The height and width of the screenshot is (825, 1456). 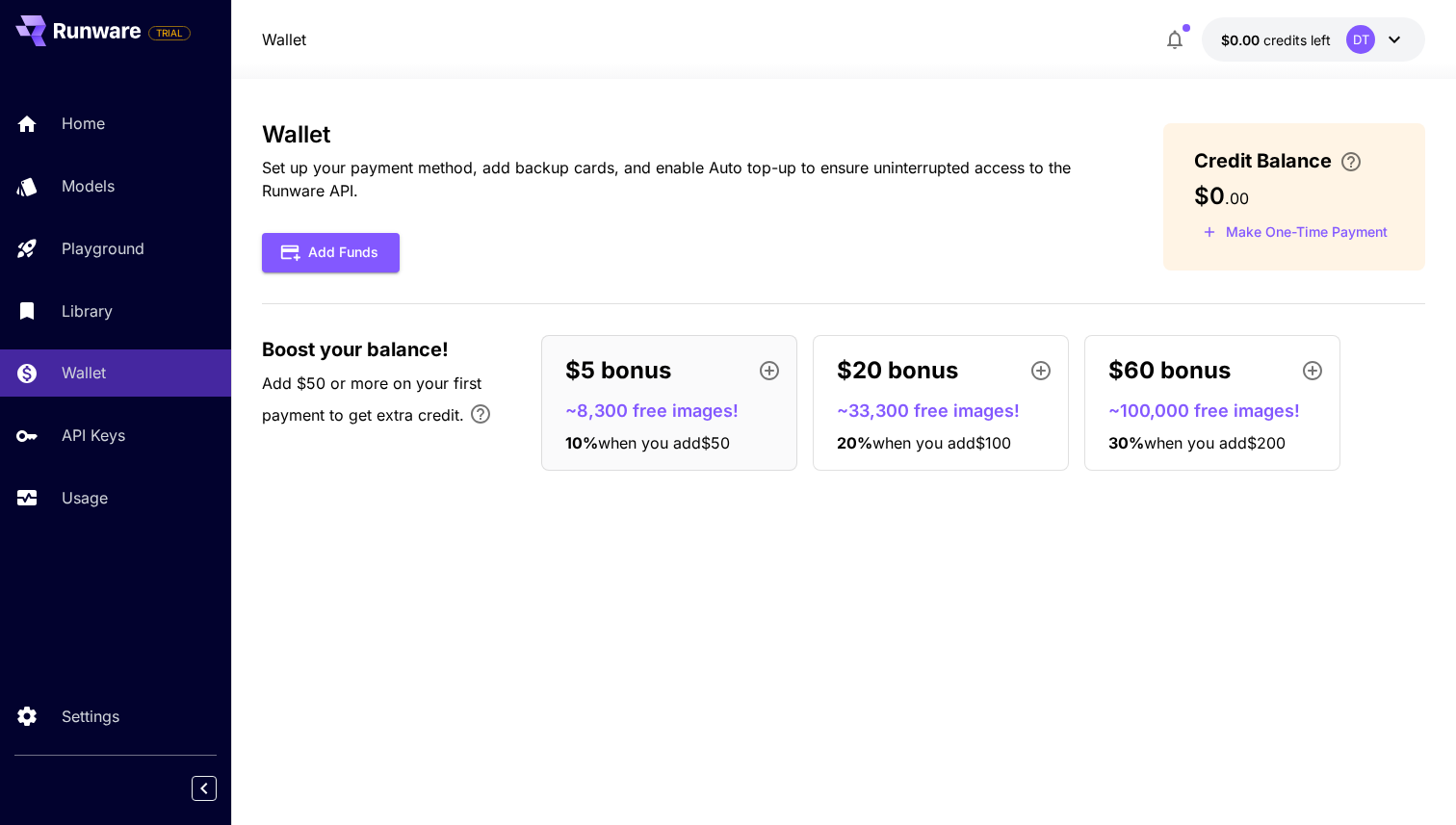 I want to click on span: when you add $100, so click(x=942, y=443).